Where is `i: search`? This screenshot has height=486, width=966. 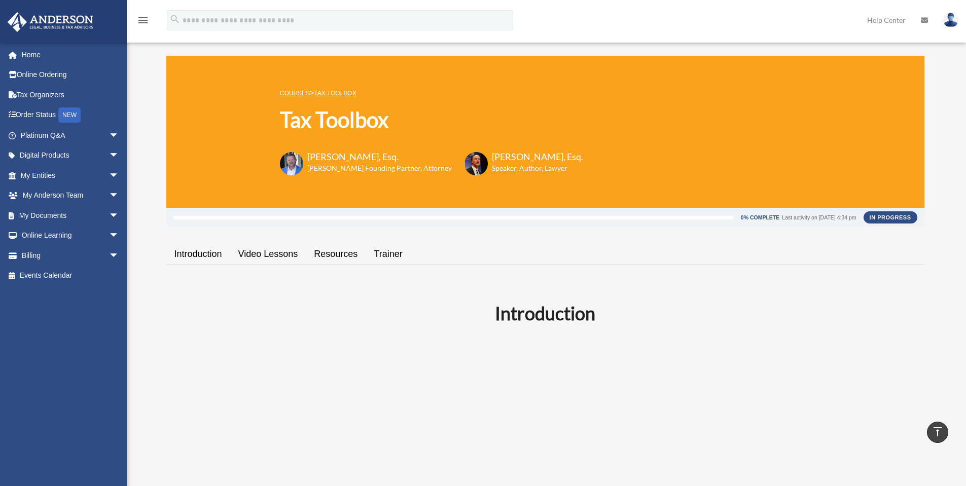
i: search is located at coordinates (175, 19).